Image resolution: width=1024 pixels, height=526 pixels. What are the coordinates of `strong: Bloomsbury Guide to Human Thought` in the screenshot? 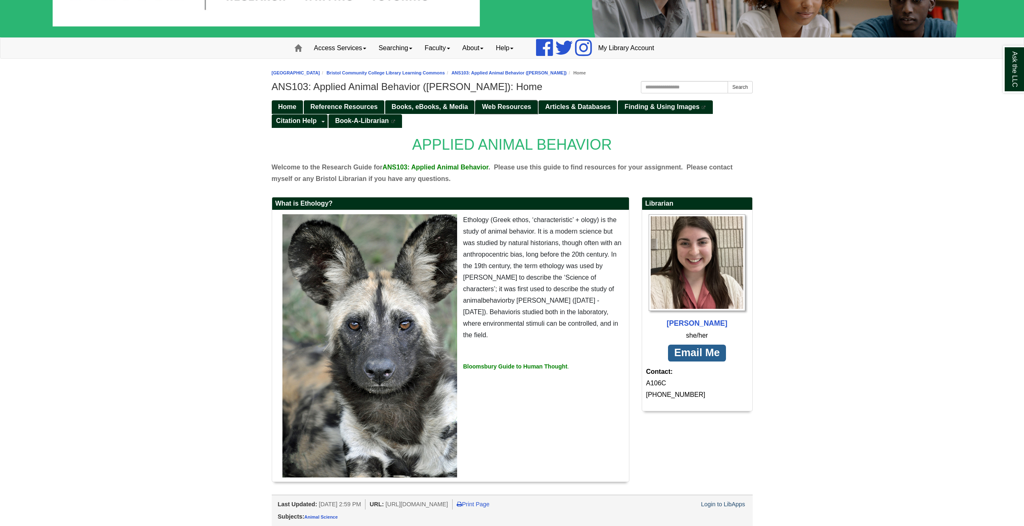 It's located at (515, 366).